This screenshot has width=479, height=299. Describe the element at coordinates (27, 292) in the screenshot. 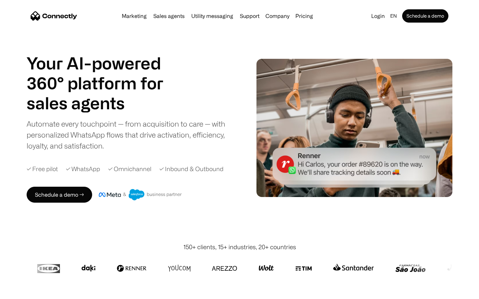

I see `ul: Language list` at that location.